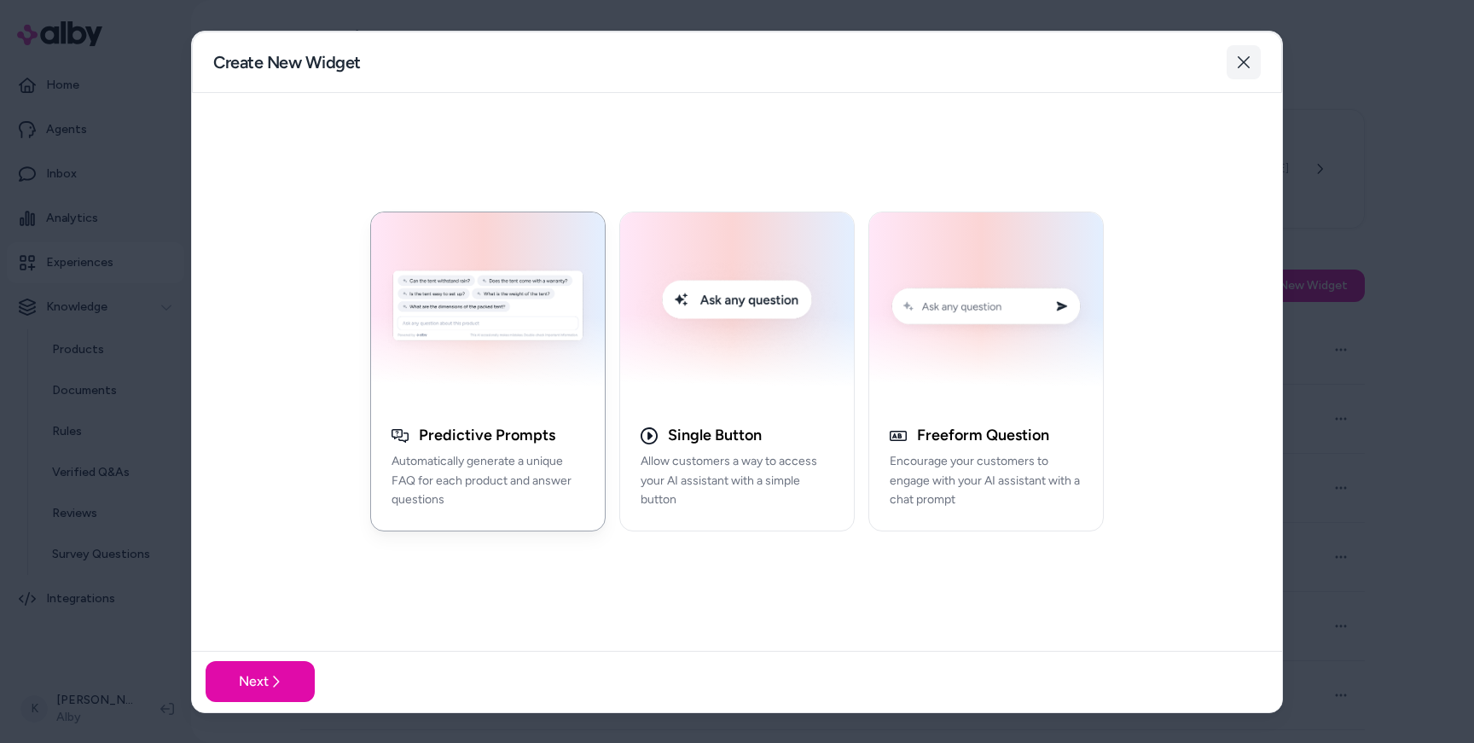 This screenshot has width=1474, height=743. I want to click on button: Single Button Embed ExampleSingle ButtonAllow customers a way to access your AI assistant with a ..., so click(737, 371).